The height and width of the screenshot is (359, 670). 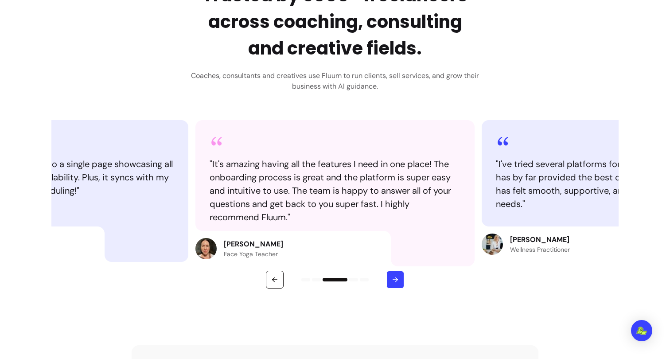 I want to click on p: Face Yoga Teacher, so click(x=253, y=254).